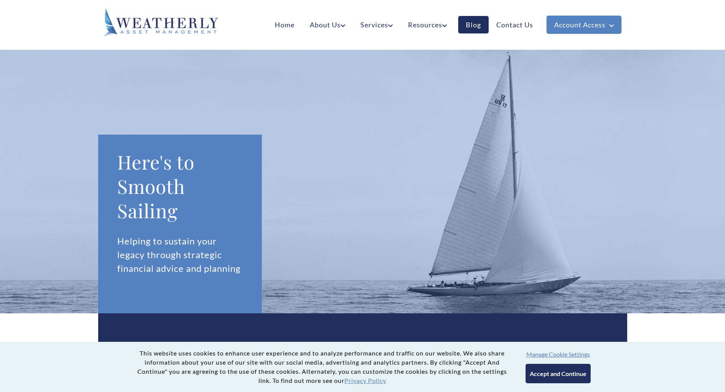 The image size is (725, 392). I want to click on button: Accept and Continue, so click(558, 374).